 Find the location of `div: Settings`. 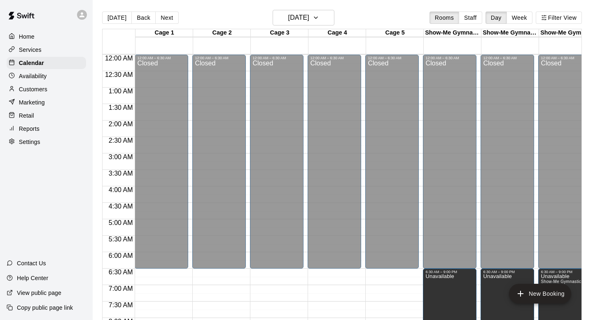

div: Settings is located at coordinates (46, 142).